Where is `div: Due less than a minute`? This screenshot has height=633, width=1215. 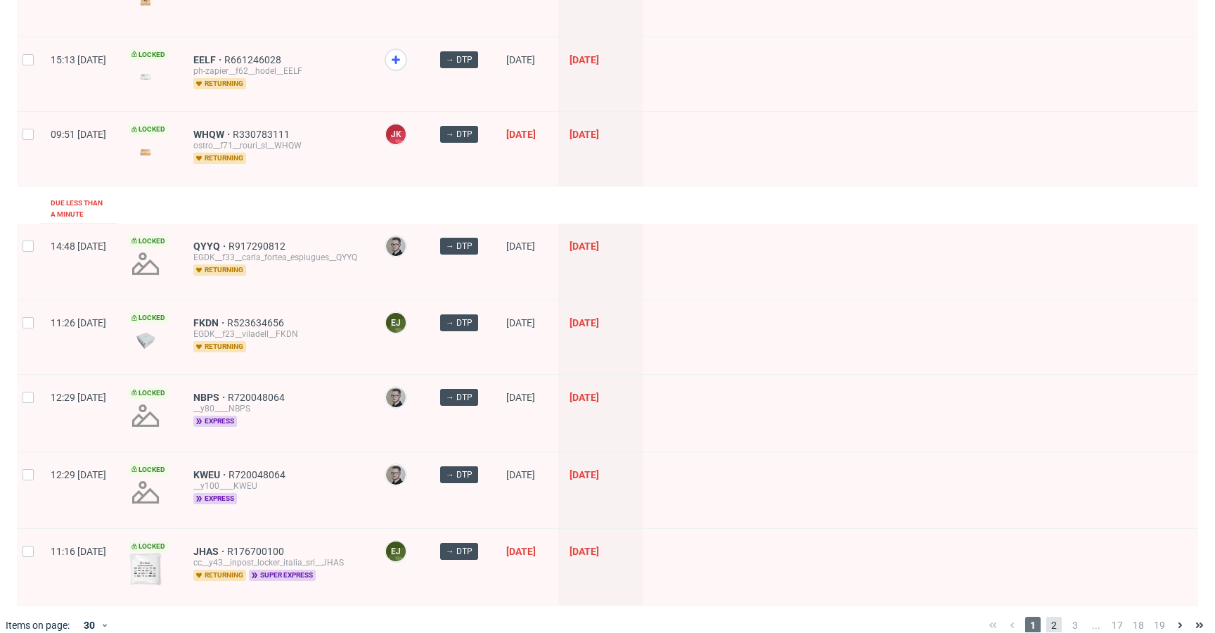
div: Due less than a minute is located at coordinates (78, 209).